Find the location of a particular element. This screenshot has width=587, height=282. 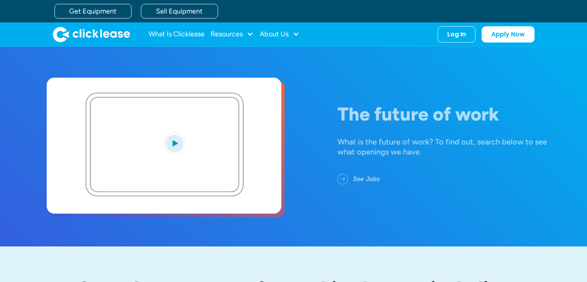

img: Blue play button logo on a light blue circular background is located at coordinates (175, 143).